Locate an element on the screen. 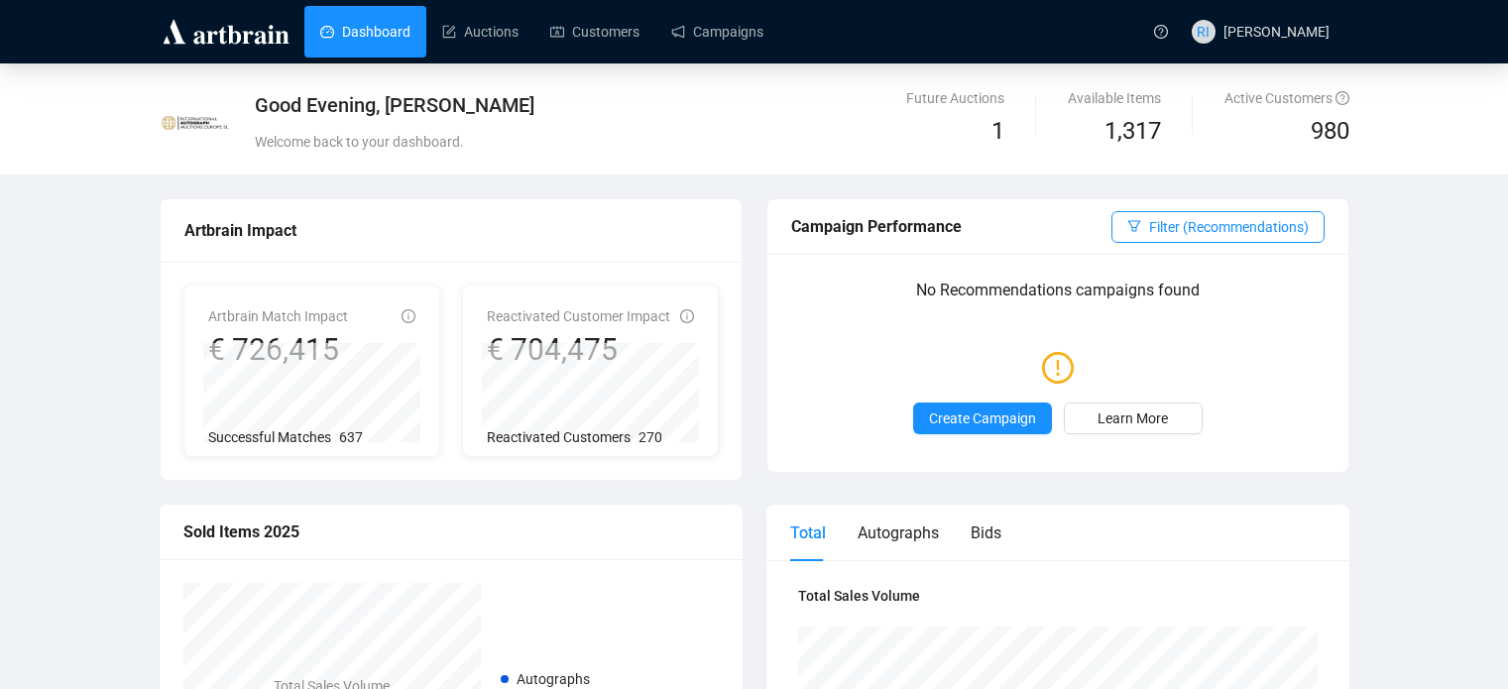 The height and width of the screenshot is (689, 1508). span: Successful Matches is located at coordinates (270, 437).